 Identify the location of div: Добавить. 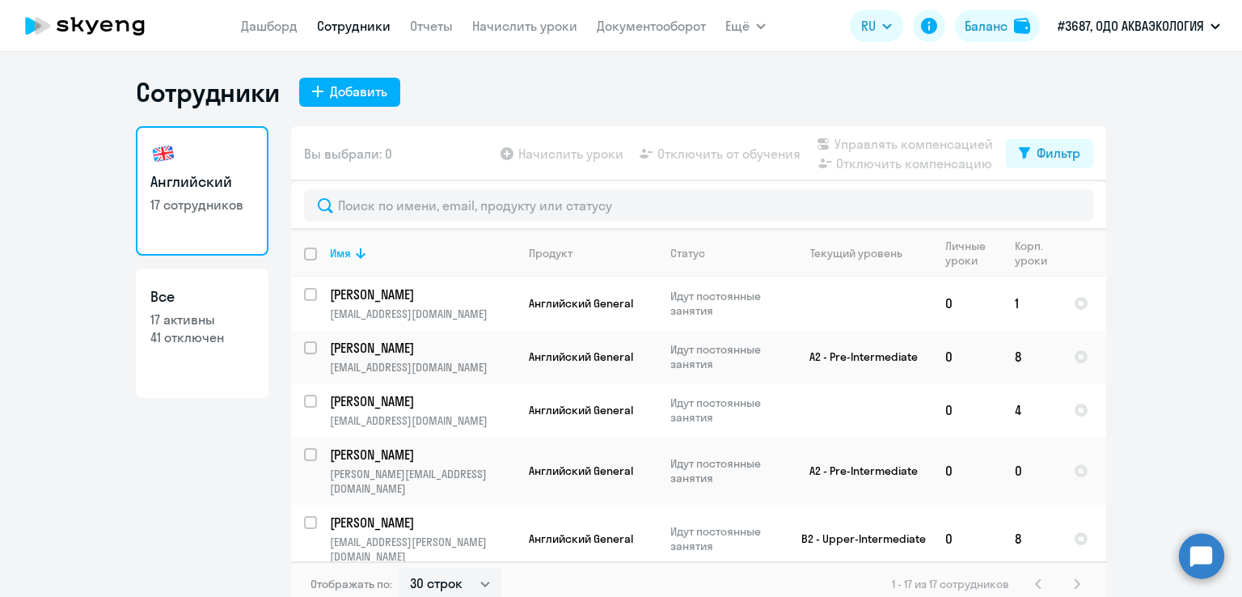
(358, 91).